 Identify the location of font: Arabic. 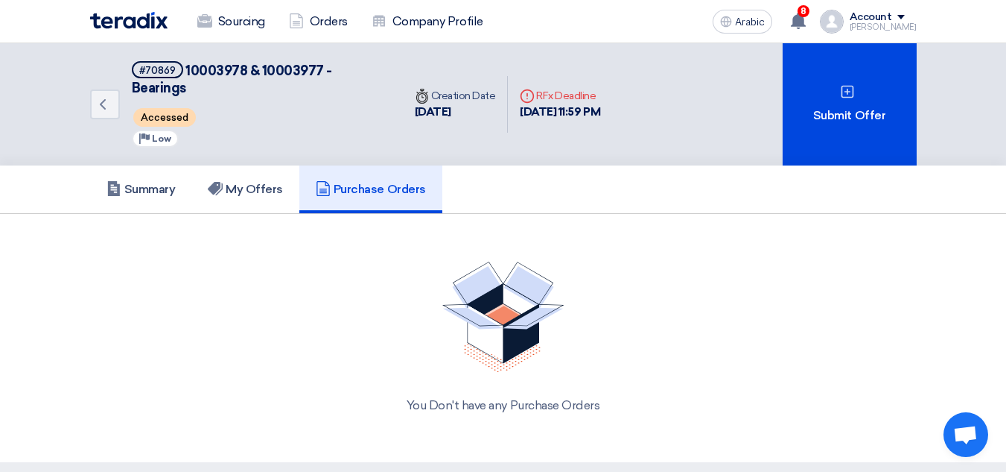
(750, 22).